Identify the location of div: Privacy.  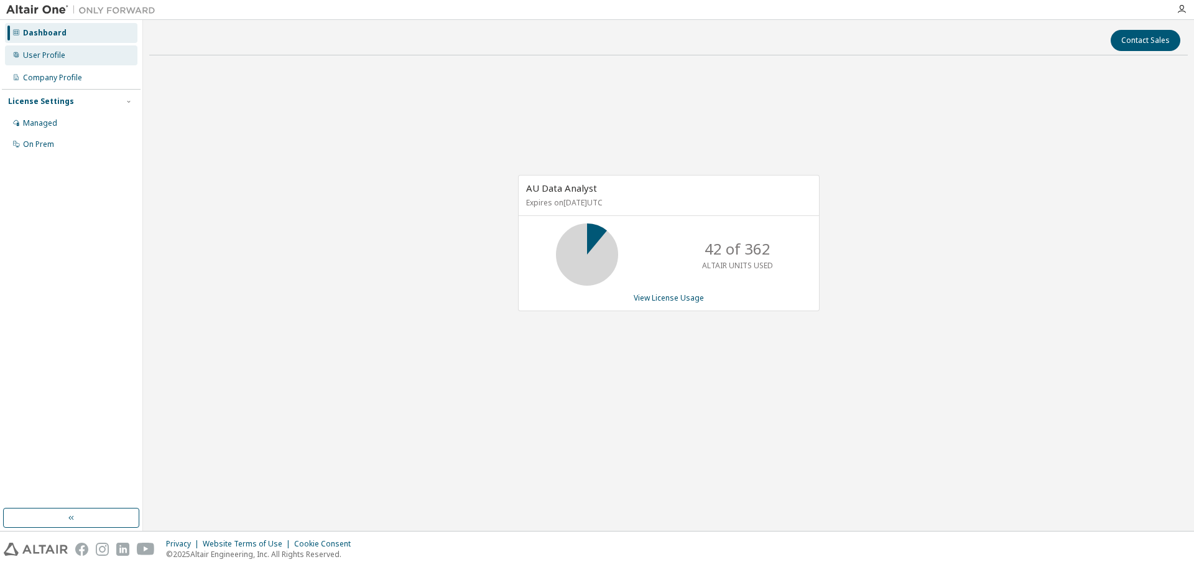
(184, 544).